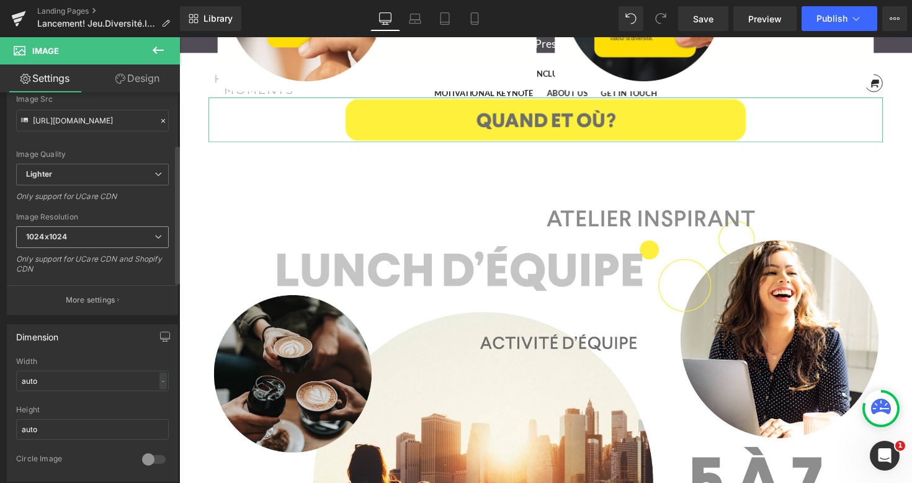 The height and width of the screenshot is (483, 912). What do you see at coordinates (92, 268) in the screenshot?
I see `div: Only support for UCare CDN and Shopify CDN` at bounding box center [92, 268].